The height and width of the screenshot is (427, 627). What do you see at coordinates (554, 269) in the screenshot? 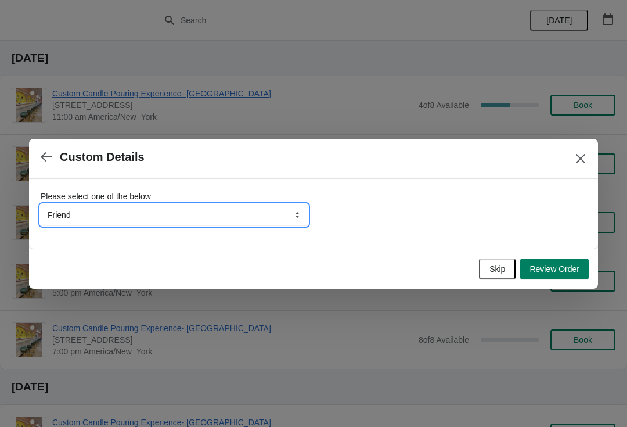
I see `button: Review Order` at bounding box center [554, 269].